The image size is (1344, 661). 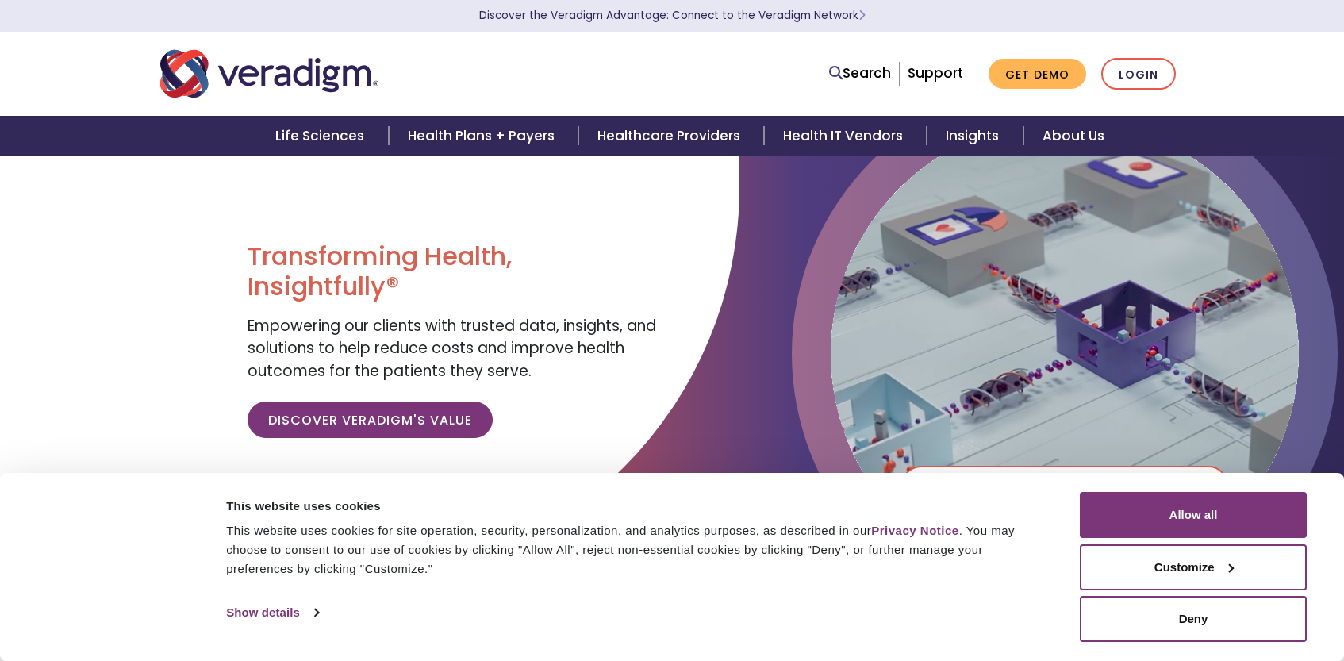 What do you see at coordinates (269, 74) in the screenshot?
I see `img: Veradigm logo` at bounding box center [269, 74].